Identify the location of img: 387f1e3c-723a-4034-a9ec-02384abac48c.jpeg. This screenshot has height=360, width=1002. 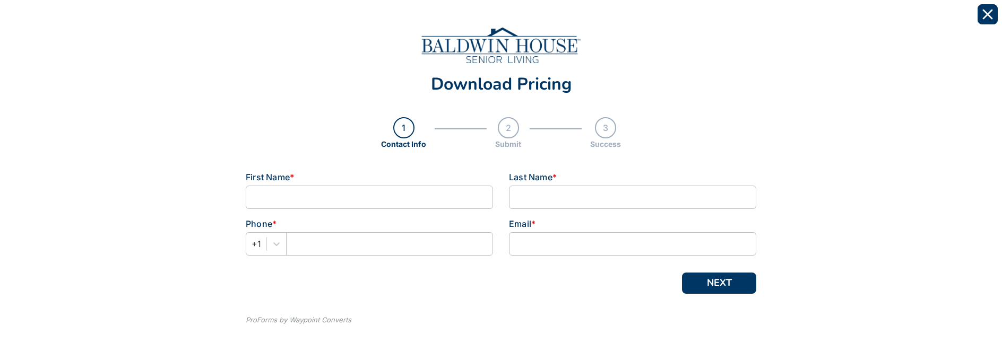
(501, 45).